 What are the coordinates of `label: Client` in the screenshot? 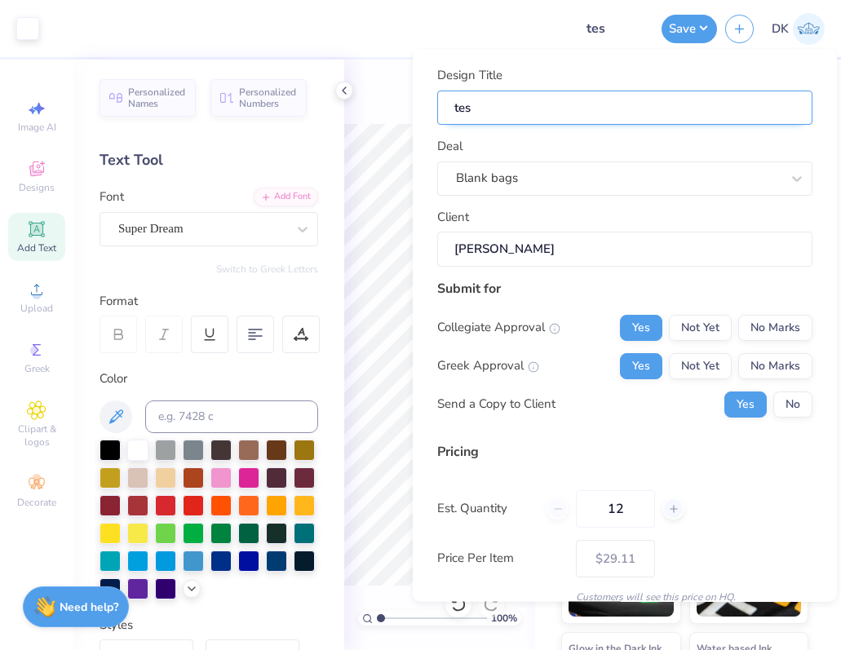 It's located at (452, 216).